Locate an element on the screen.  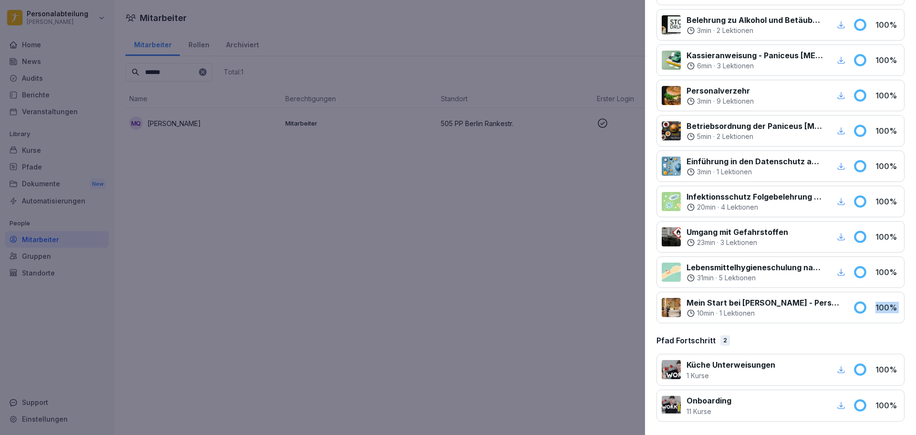
p: 10 min is located at coordinates (706, 313).